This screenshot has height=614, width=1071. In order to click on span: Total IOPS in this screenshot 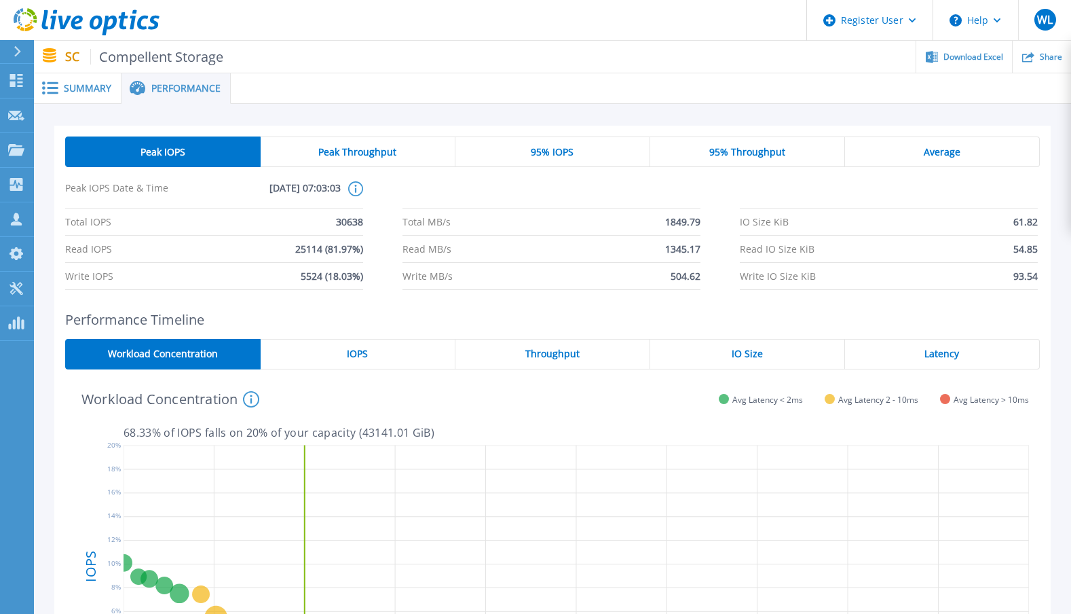, I will do `click(88, 221)`.